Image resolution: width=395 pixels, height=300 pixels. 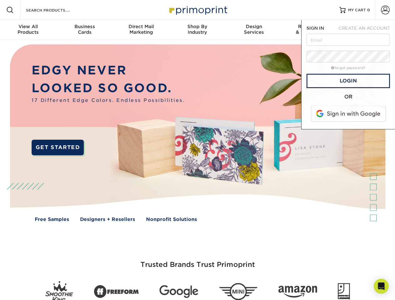 I want to click on div: OR, so click(x=348, y=97).